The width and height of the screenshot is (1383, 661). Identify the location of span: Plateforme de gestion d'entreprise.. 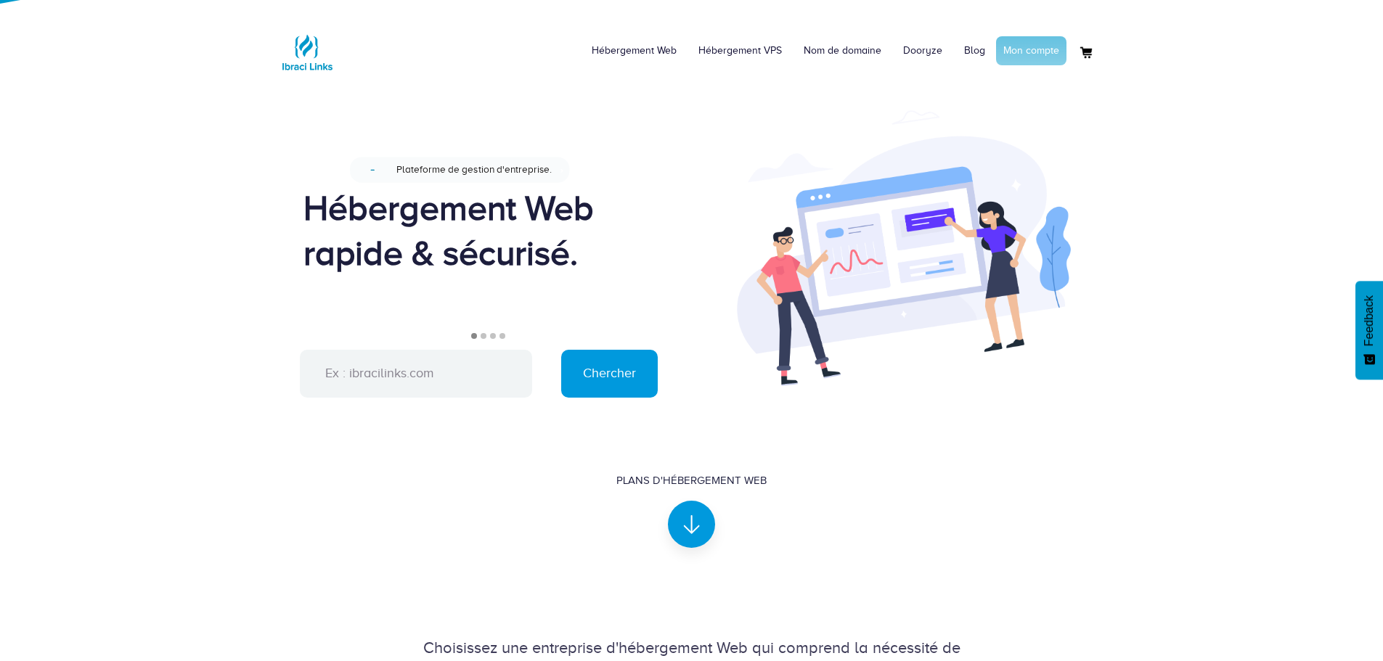
(473, 169).